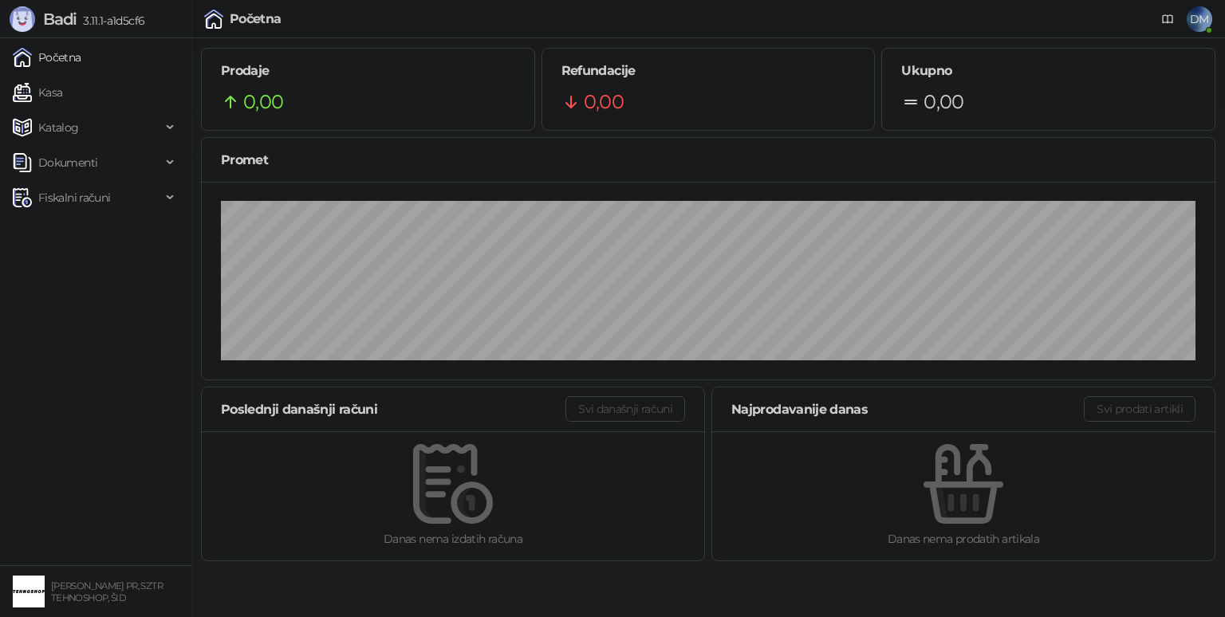 This screenshot has height=617, width=1225. Describe the element at coordinates (68, 163) in the screenshot. I see `span: Dokumenti` at that location.